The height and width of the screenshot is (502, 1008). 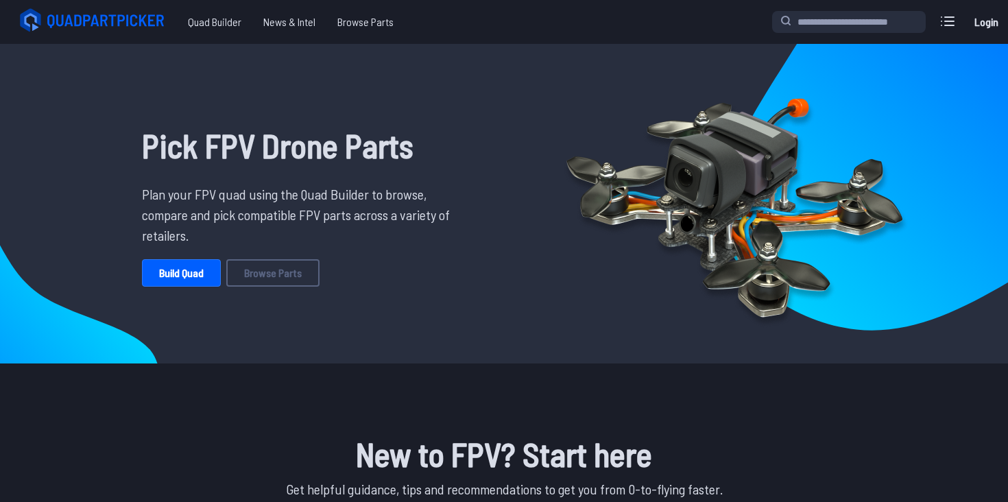 I want to click on h1: New to FPV? Start here, so click(x=504, y=454).